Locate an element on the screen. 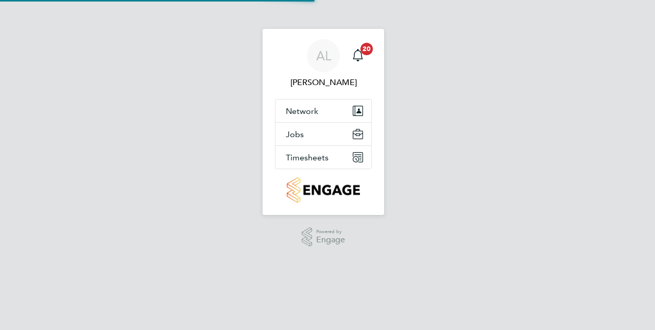  span: AL is located at coordinates (324, 56).